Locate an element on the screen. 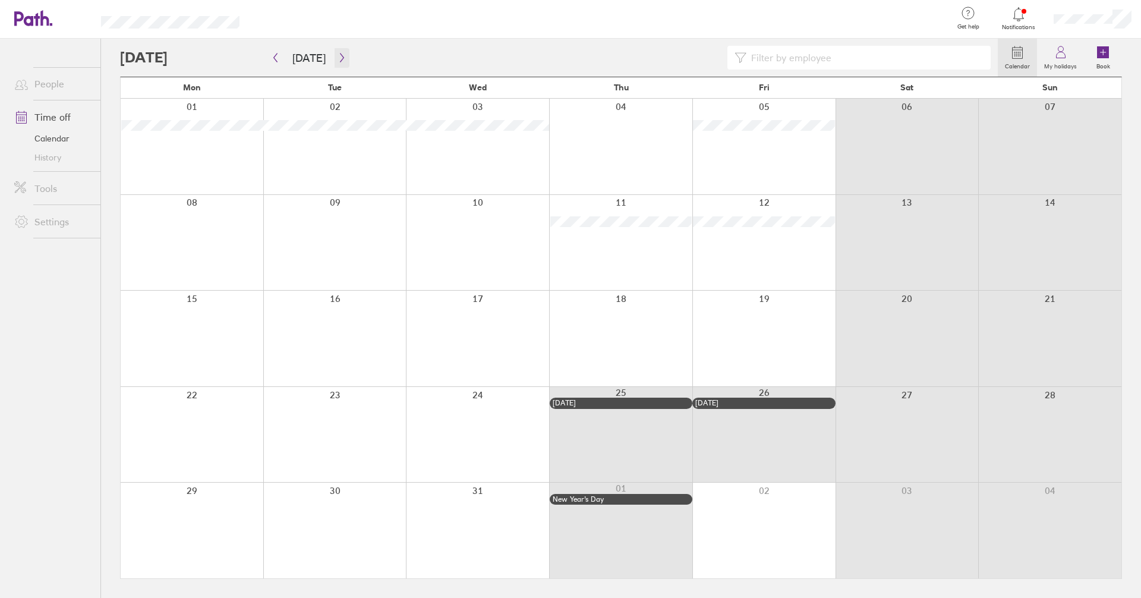  a: Settings is located at coordinates (52, 222).